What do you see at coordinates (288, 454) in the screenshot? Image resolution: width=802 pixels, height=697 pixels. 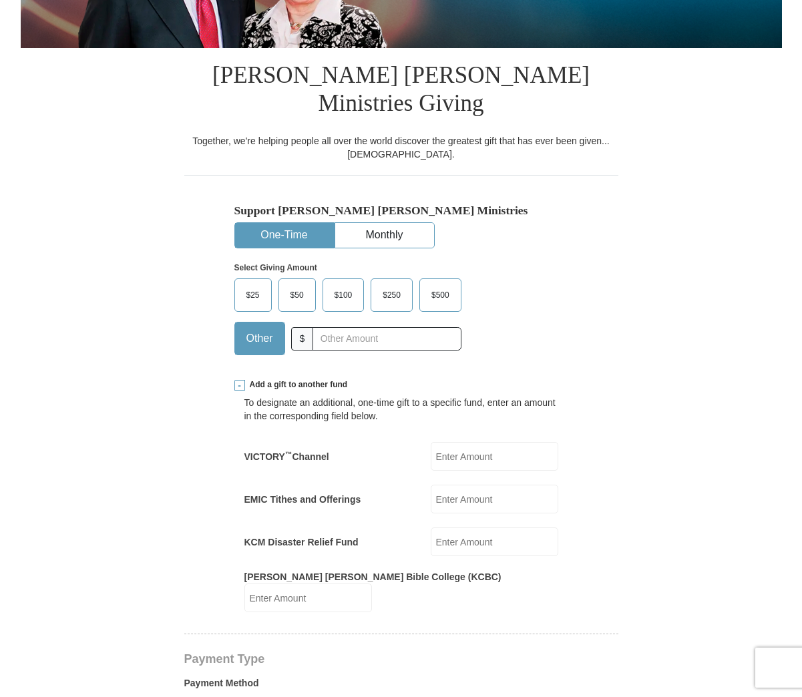 I see `sup: ™` at bounding box center [288, 454].